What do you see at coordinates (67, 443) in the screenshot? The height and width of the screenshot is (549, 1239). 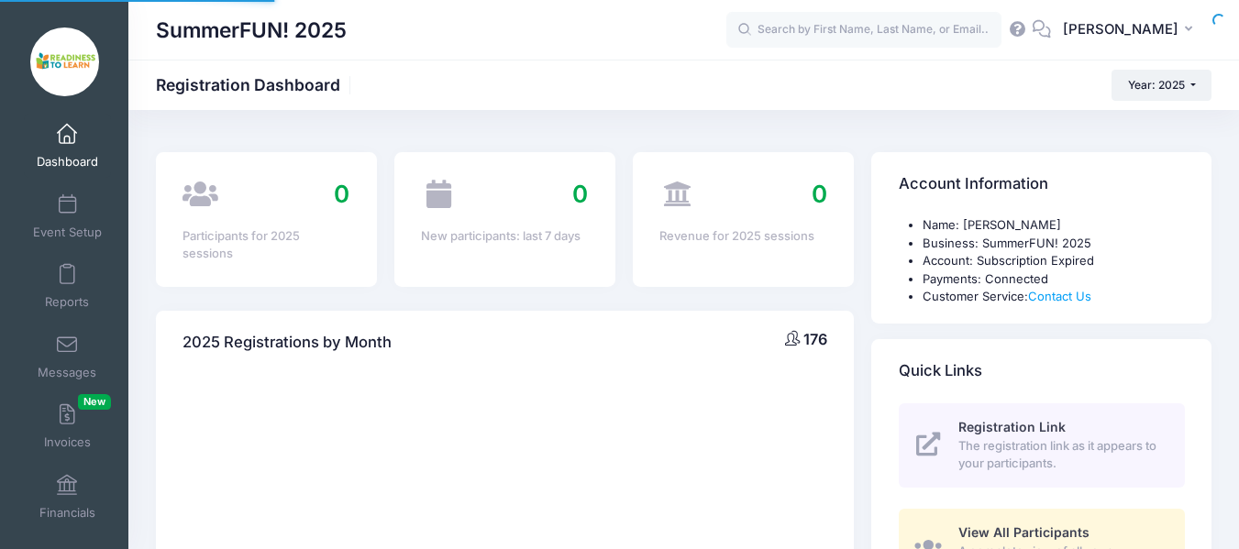 I see `span: Invoices` at bounding box center [67, 443].